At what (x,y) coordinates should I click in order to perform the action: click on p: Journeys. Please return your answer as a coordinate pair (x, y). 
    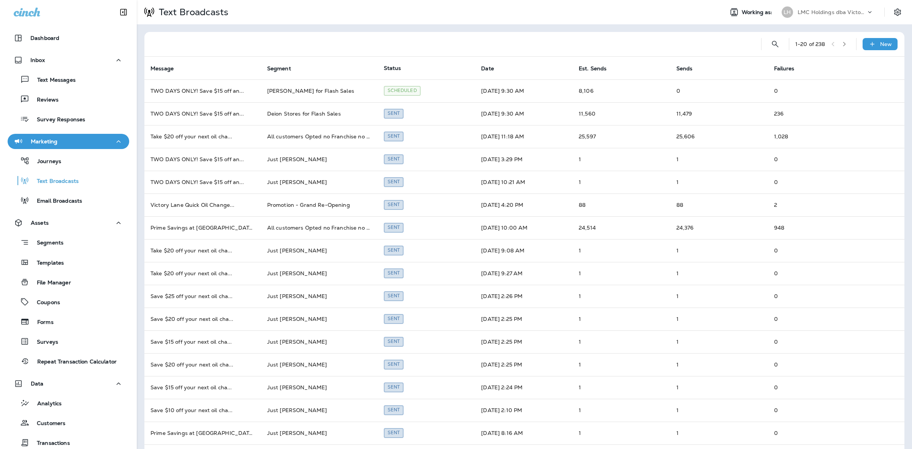
    Looking at the image, I should click on (45, 161).